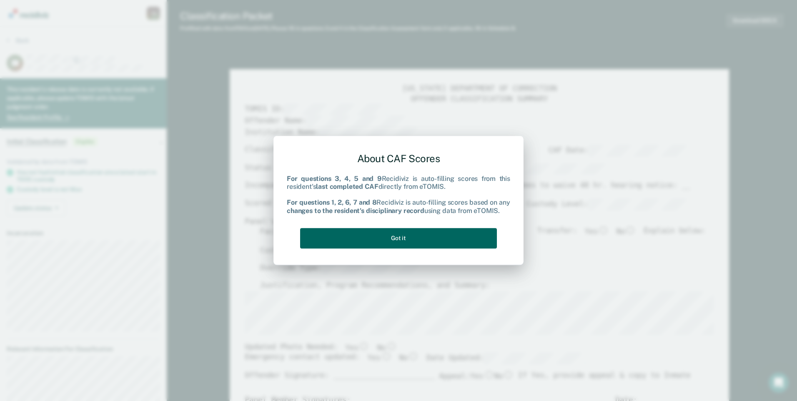 This screenshot has height=401, width=797. I want to click on b: For questions 1, 2, 6, 7 and 8, so click(331, 203).